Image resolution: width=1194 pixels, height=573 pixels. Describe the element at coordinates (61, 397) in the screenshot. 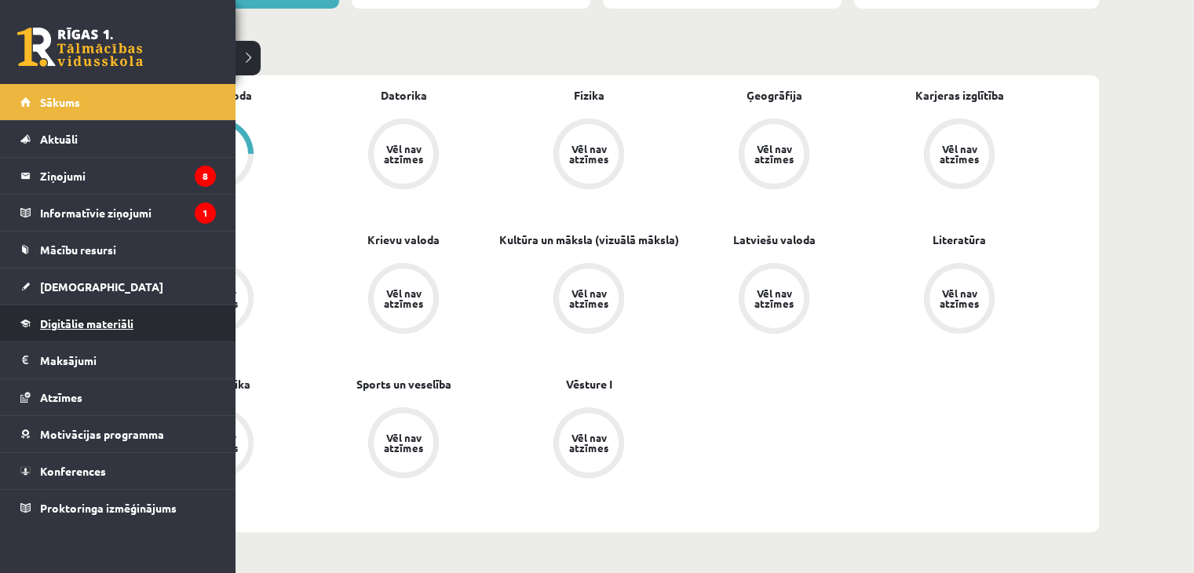

I see `span: Atzīmes` at that location.